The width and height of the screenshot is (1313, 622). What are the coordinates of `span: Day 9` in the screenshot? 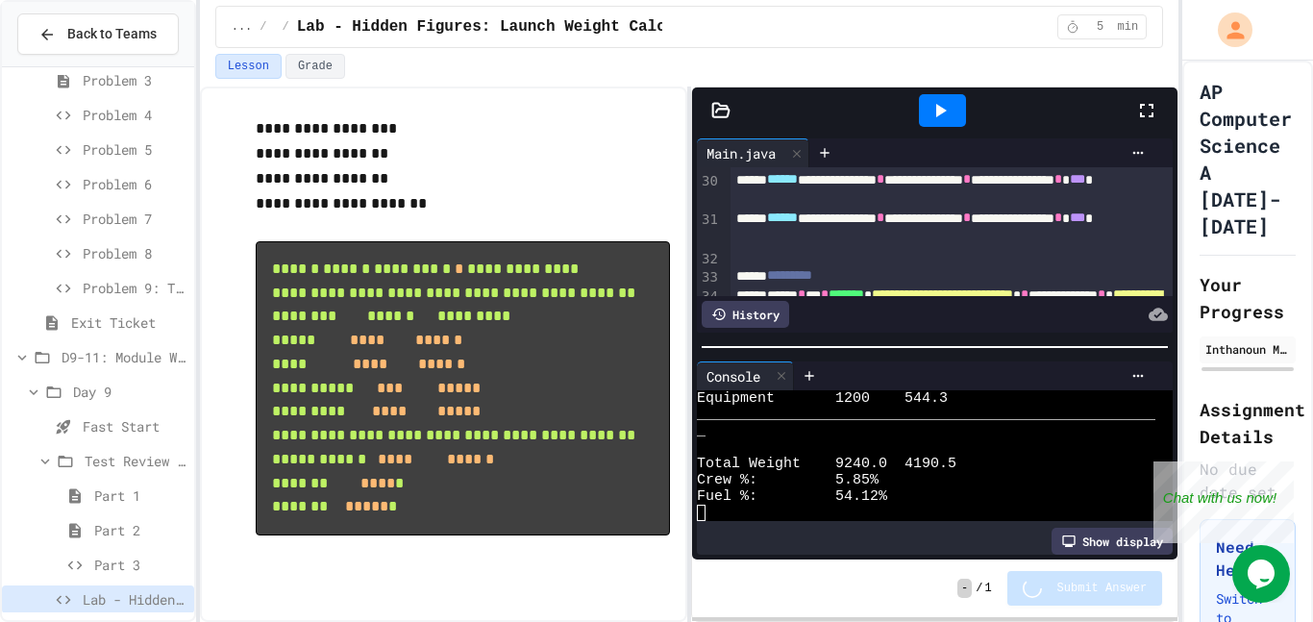 It's located at (130, 391).